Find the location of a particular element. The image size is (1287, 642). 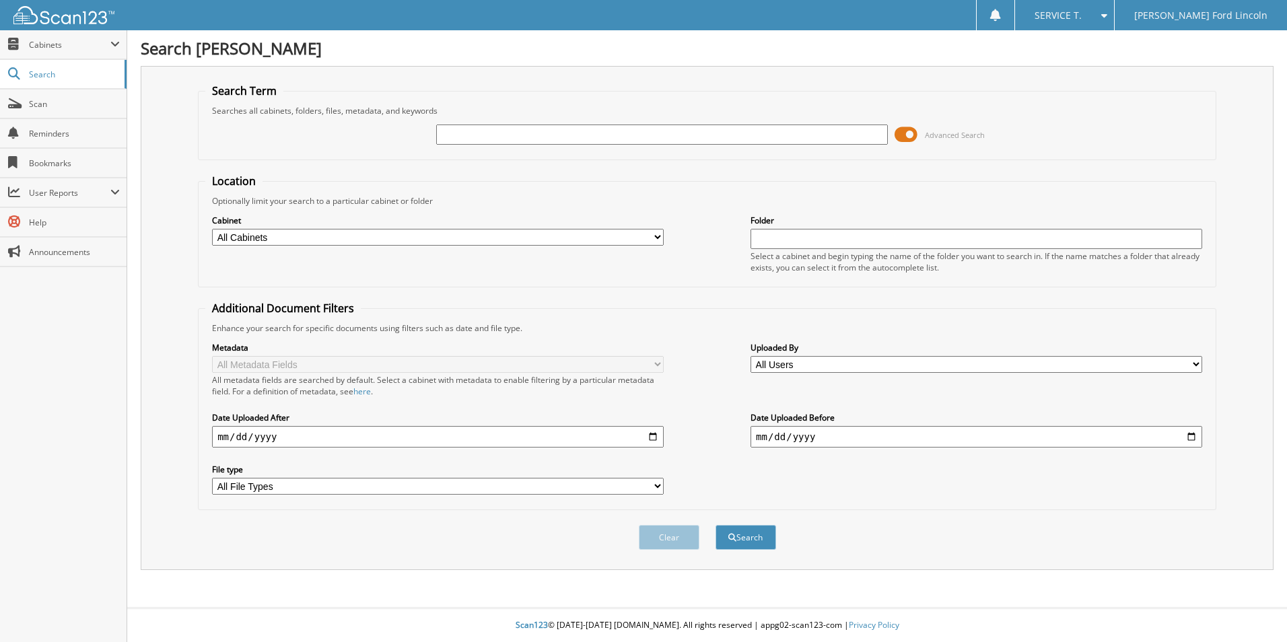

span: Bookmarks is located at coordinates (74, 163).